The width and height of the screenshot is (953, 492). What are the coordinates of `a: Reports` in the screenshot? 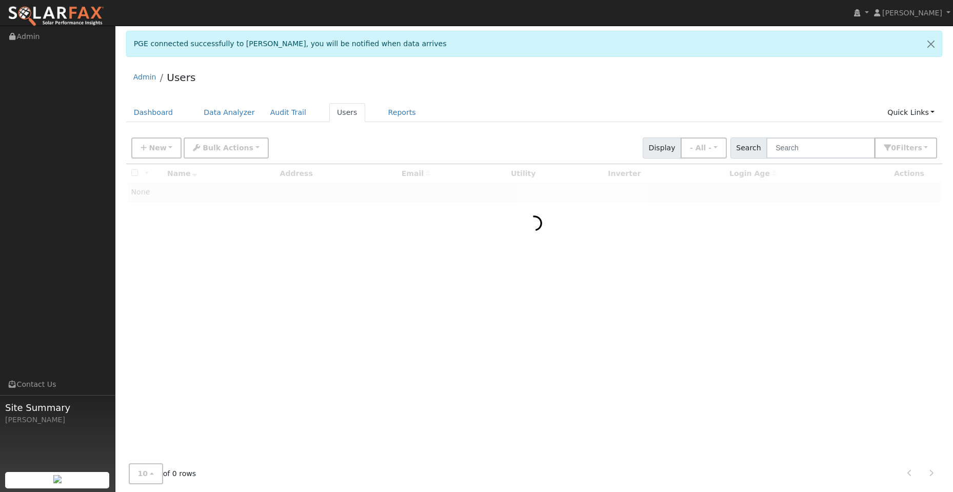 It's located at (402, 112).